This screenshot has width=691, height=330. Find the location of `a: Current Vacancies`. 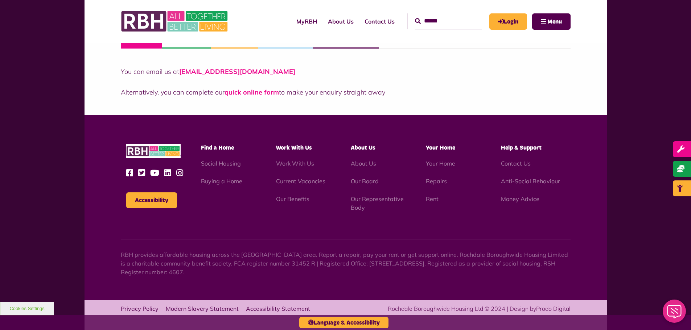

a: Current Vacancies is located at coordinates (301, 181).